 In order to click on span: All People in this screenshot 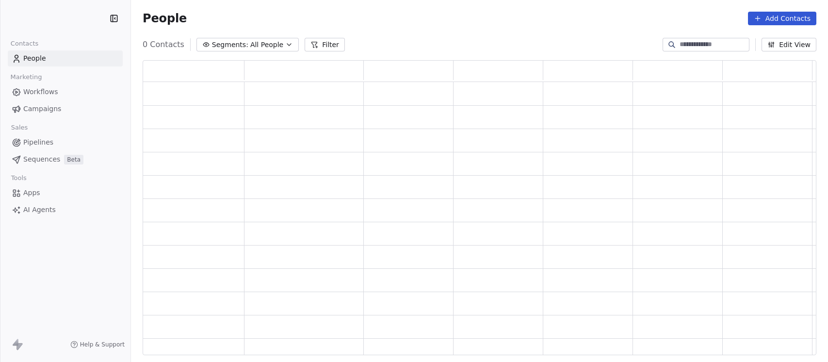, I will do `click(267, 45)`.